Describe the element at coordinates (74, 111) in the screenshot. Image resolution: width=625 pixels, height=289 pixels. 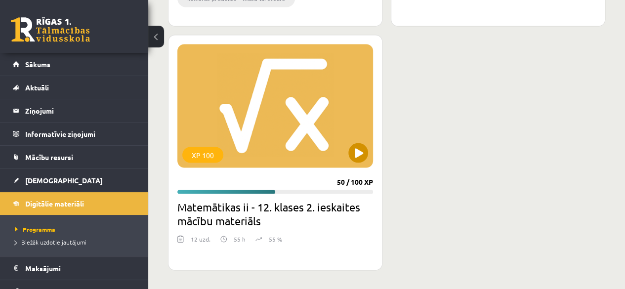
I see `a: Ziņojumi` at that location.